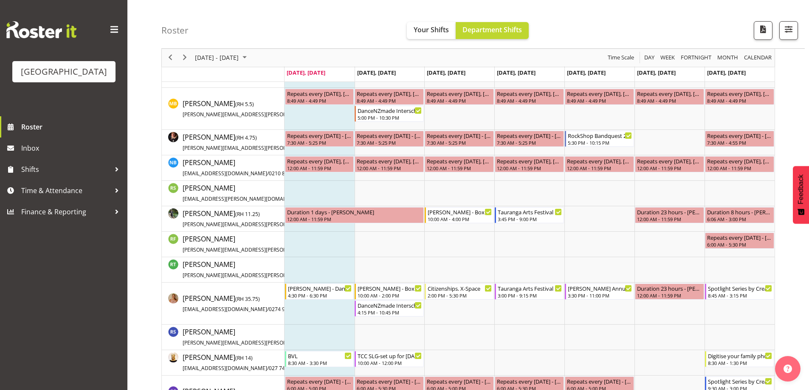  I want to click on button: August 2025, so click(222, 58).